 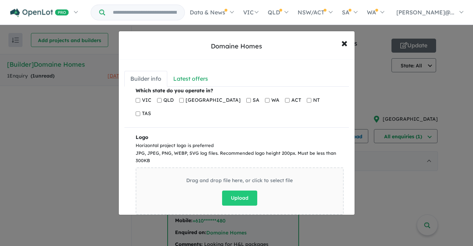 What do you see at coordinates (39, 13) in the screenshot?
I see `img: Openlot PRO Logo White` at bounding box center [39, 13].